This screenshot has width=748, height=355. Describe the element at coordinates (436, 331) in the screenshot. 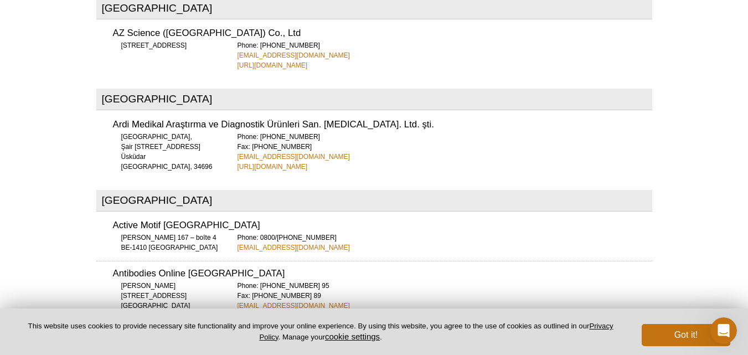

I see `a: Privacy Policy` at that location.